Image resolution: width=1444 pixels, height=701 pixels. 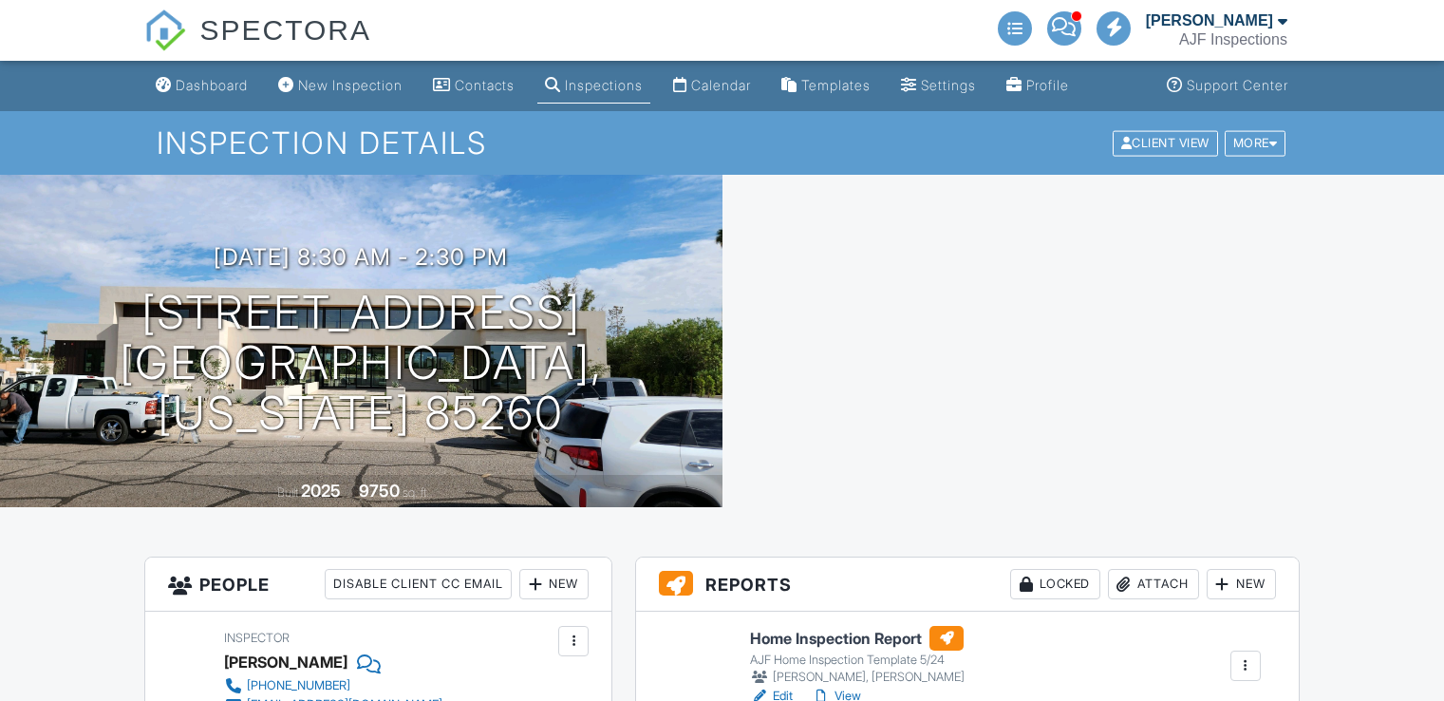 What do you see at coordinates (1154, 584) in the screenshot?
I see `div: Attach` at bounding box center [1154, 584].